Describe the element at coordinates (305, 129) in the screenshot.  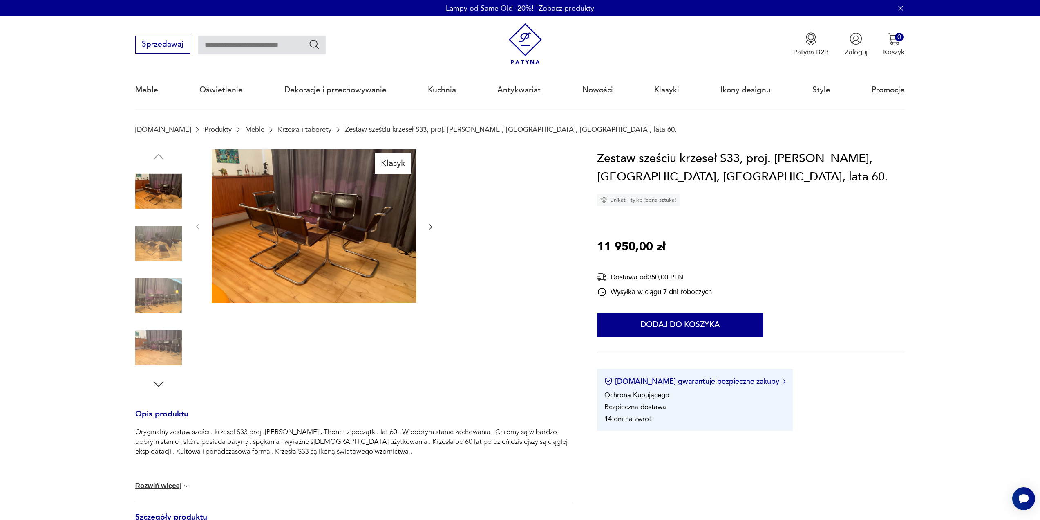
I see `a: Krzesła i taborety` at that location.